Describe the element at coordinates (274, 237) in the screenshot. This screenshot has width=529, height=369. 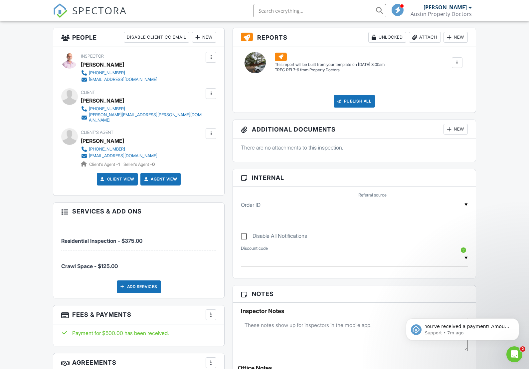
I see `label: Disable All Notifications` at that location.